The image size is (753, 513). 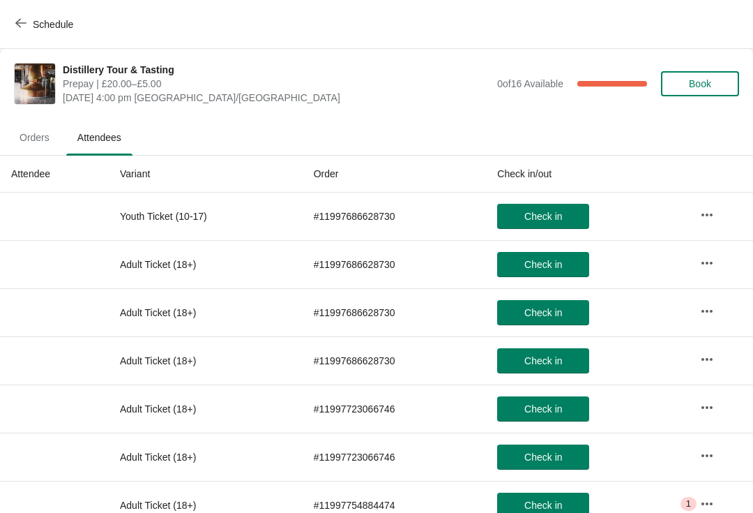 I want to click on img: Distillery Tour & Tasting, so click(x=35, y=84).